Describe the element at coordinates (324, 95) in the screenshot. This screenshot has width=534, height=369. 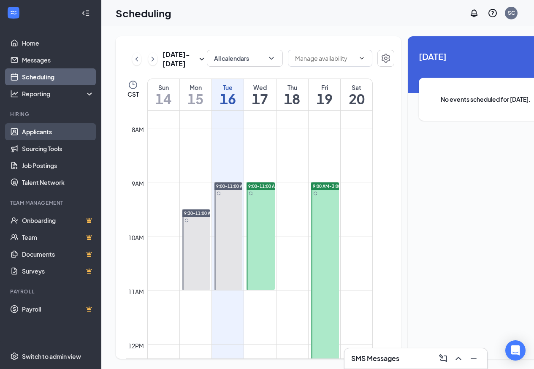
I see `a: September 19, 2025` at that location.